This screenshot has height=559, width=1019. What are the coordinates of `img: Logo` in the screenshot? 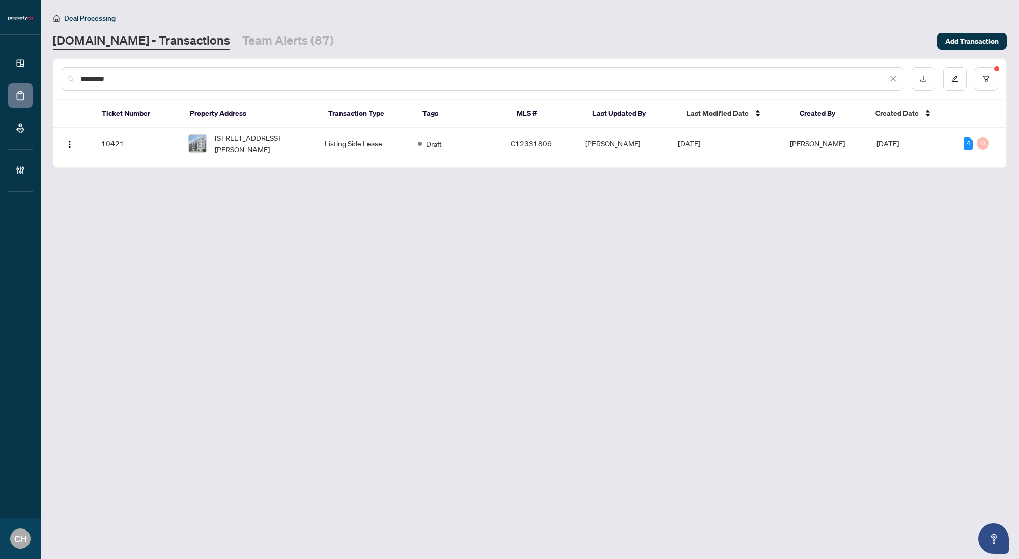 It's located at (70, 145).